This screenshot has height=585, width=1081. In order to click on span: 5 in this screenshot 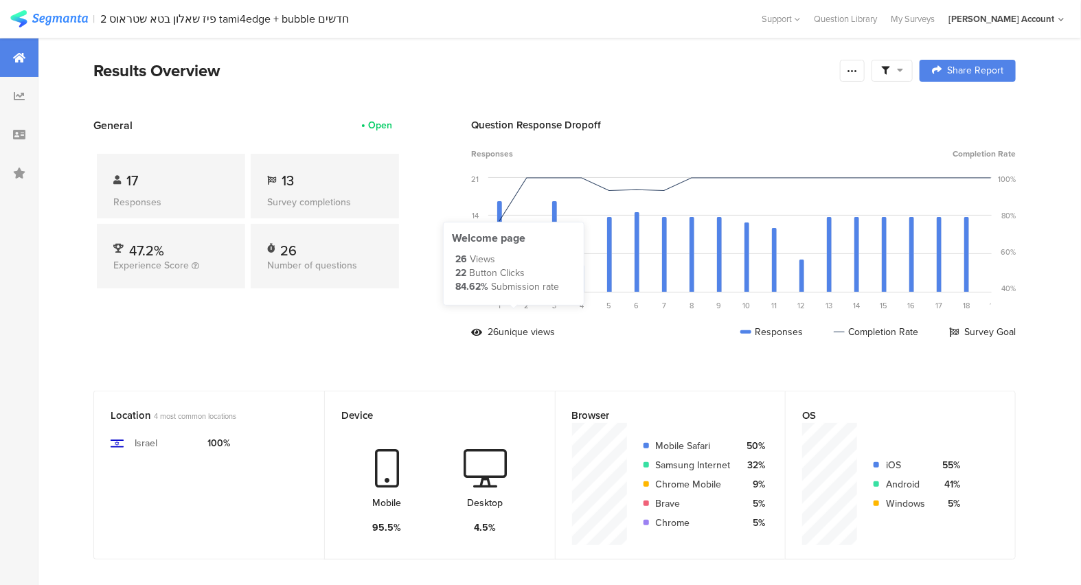, I will do `click(609, 306)`.